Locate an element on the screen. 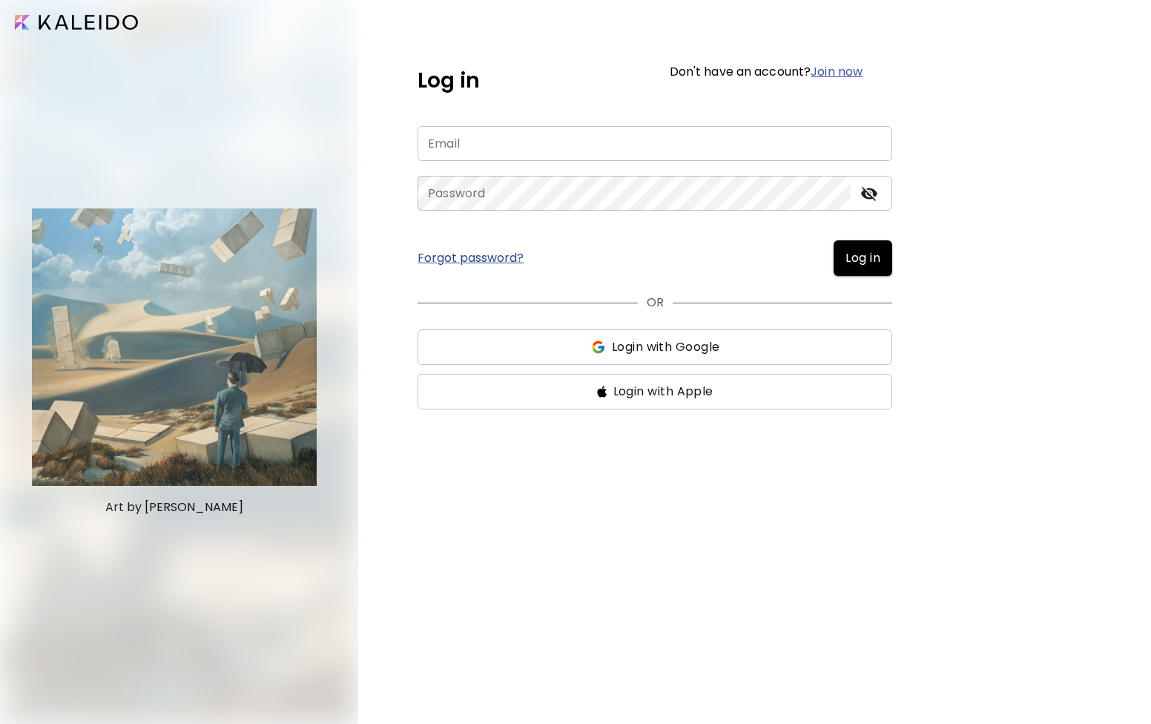  button: Log in is located at coordinates (863, 258).